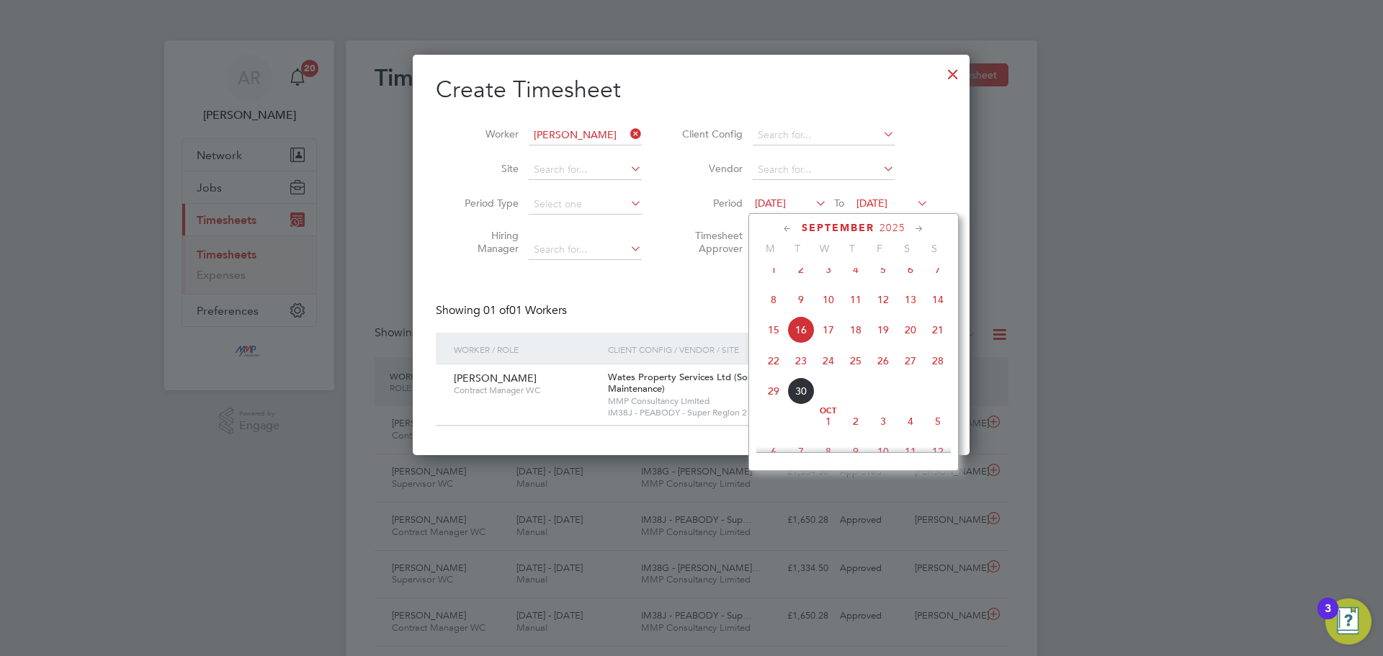  What do you see at coordinates (828, 361) in the screenshot?
I see `span: 24` at bounding box center [828, 361].